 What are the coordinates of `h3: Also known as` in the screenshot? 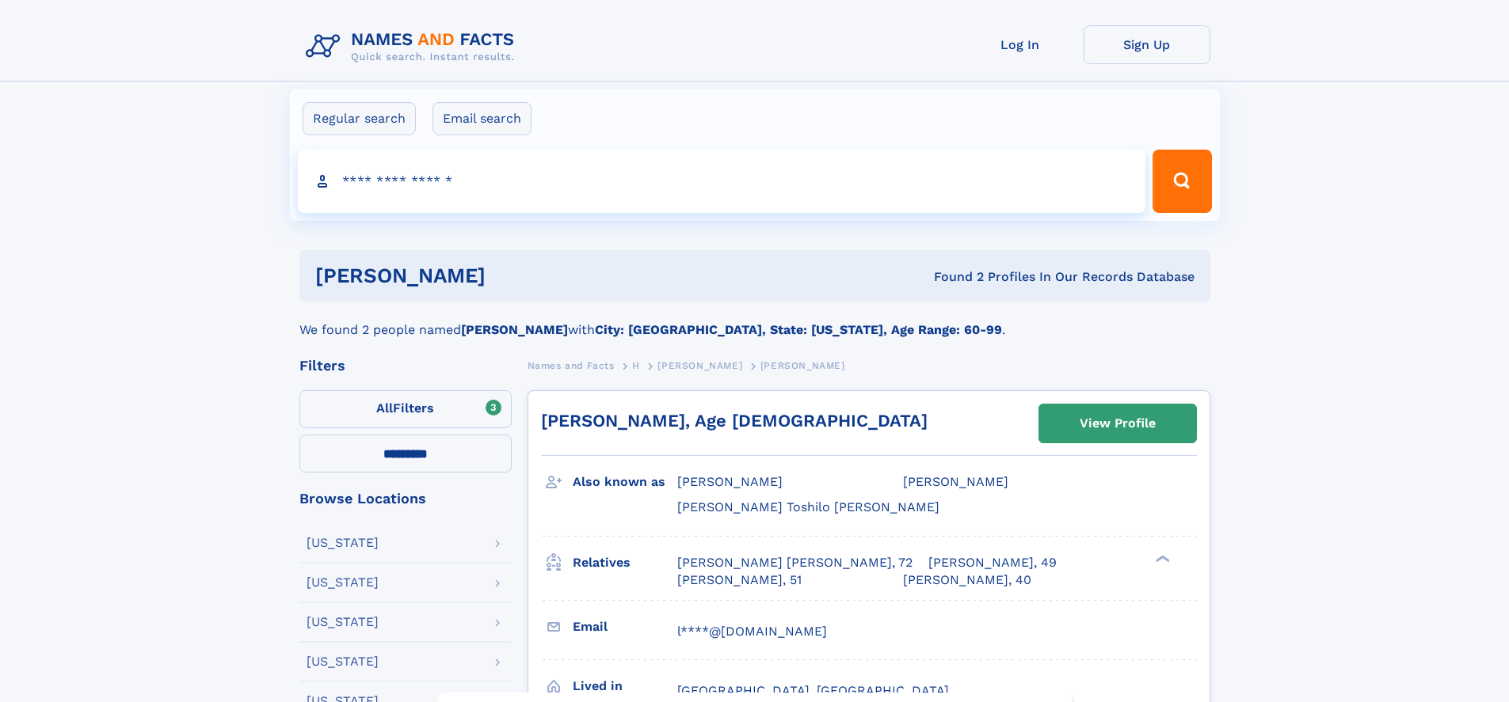 It's located at (625, 482).